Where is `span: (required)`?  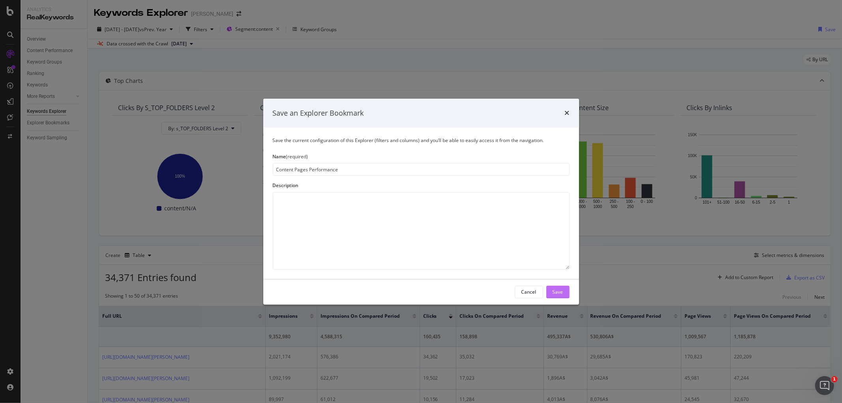
span: (required) is located at coordinates (297, 156).